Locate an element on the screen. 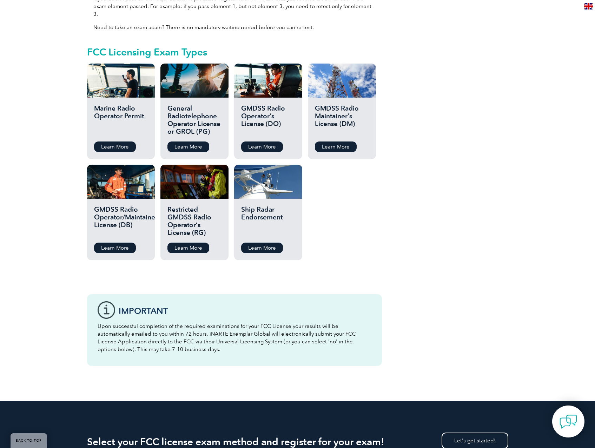  h2: FCC Licensing Exam Types is located at coordinates (234, 52).